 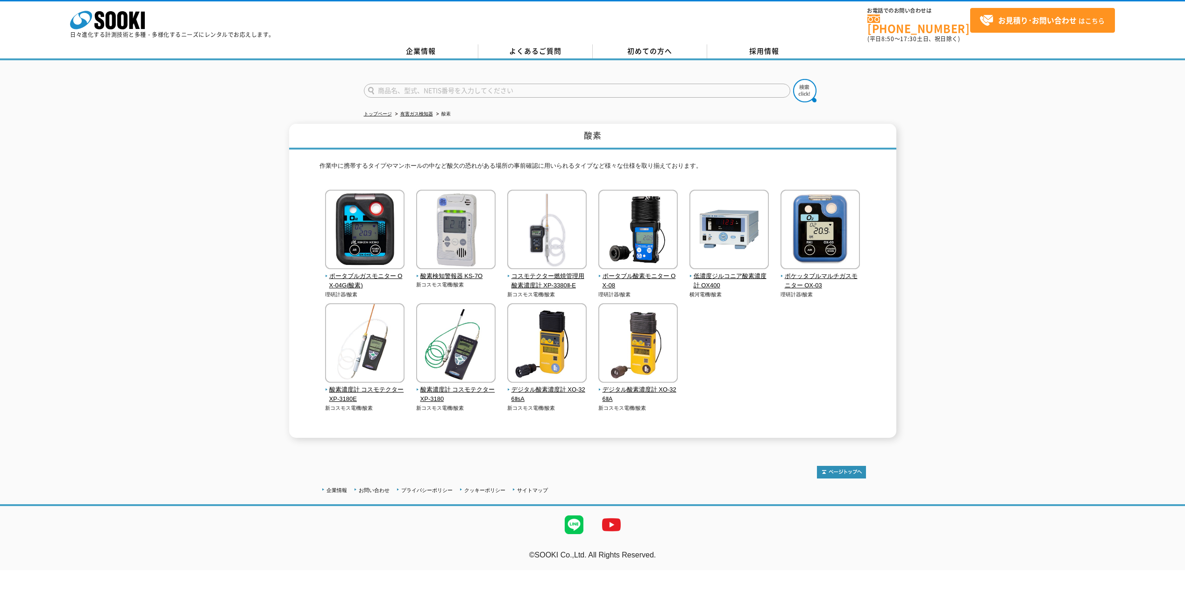 What do you see at coordinates (1038, 20) in the screenshot?
I see `strong: お見積り･お問い合わせ` at bounding box center [1038, 20].